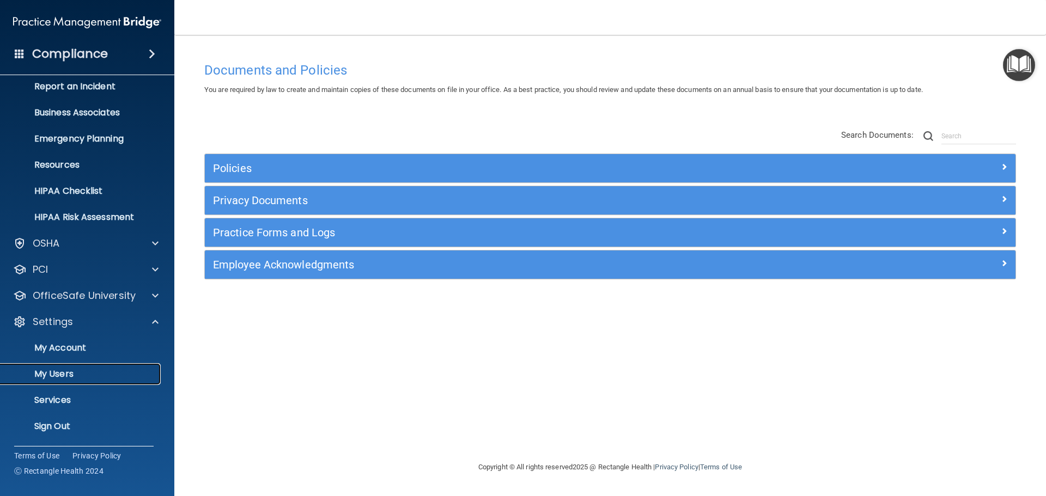 Image resolution: width=1046 pixels, height=496 pixels. I want to click on h4: Compliance, so click(70, 54).